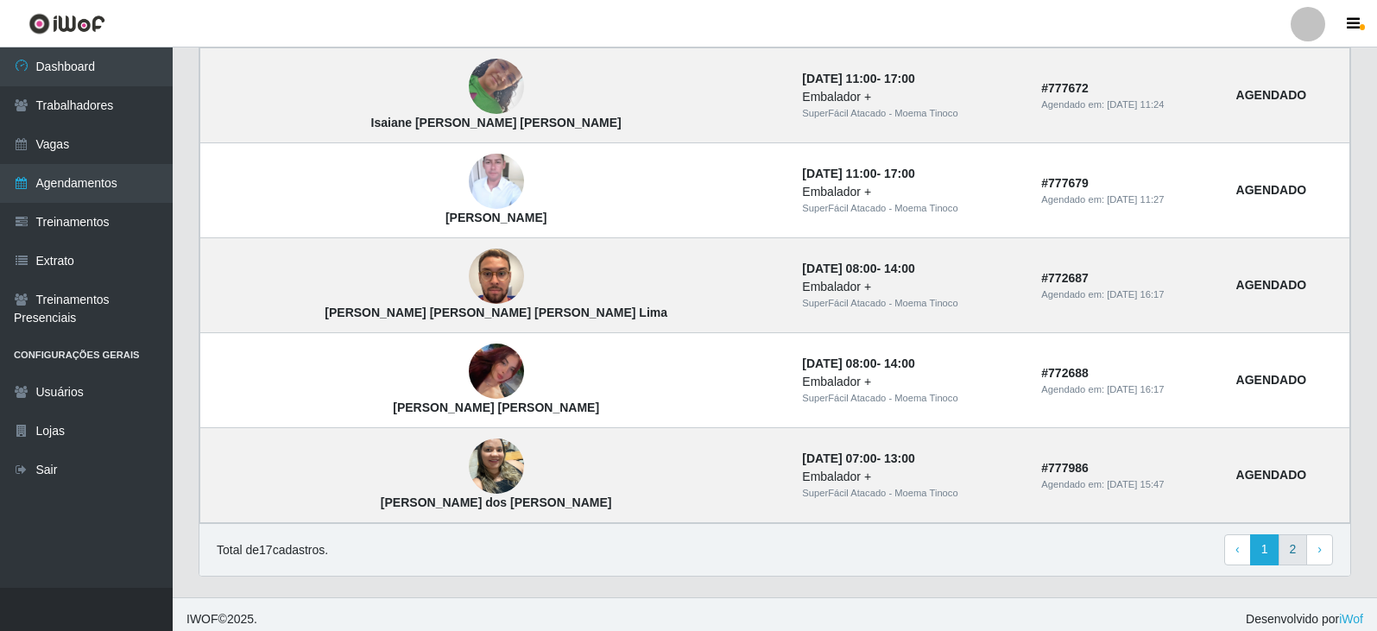  What do you see at coordinates (496, 466) in the screenshot?
I see `img: Janiele Ribeiro dos Santos` at bounding box center [496, 466].